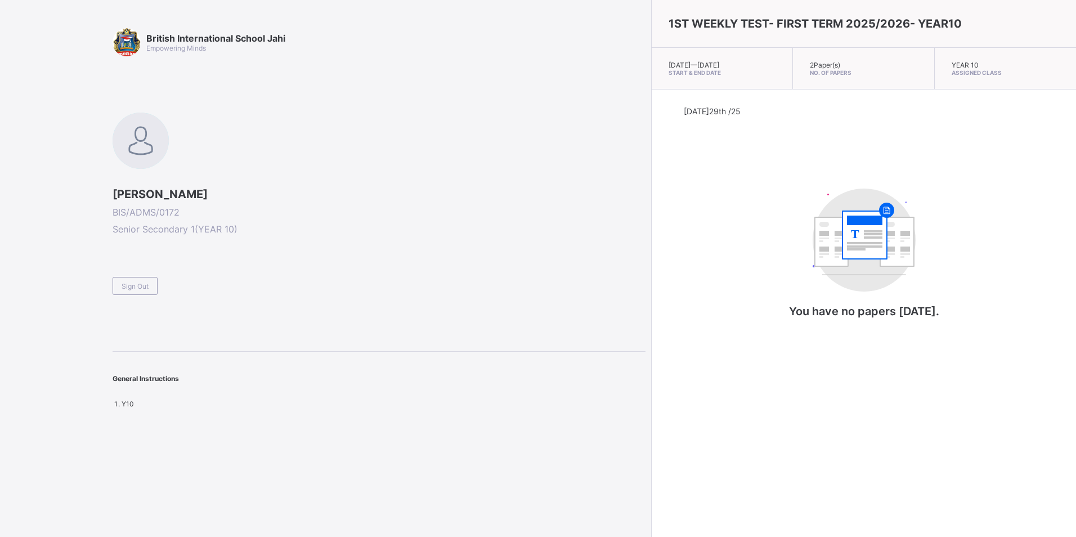  What do you see at coordinates (722, 73) in the screenshot?
I see `span: Start & End Date` at bounding box center [722, 73].